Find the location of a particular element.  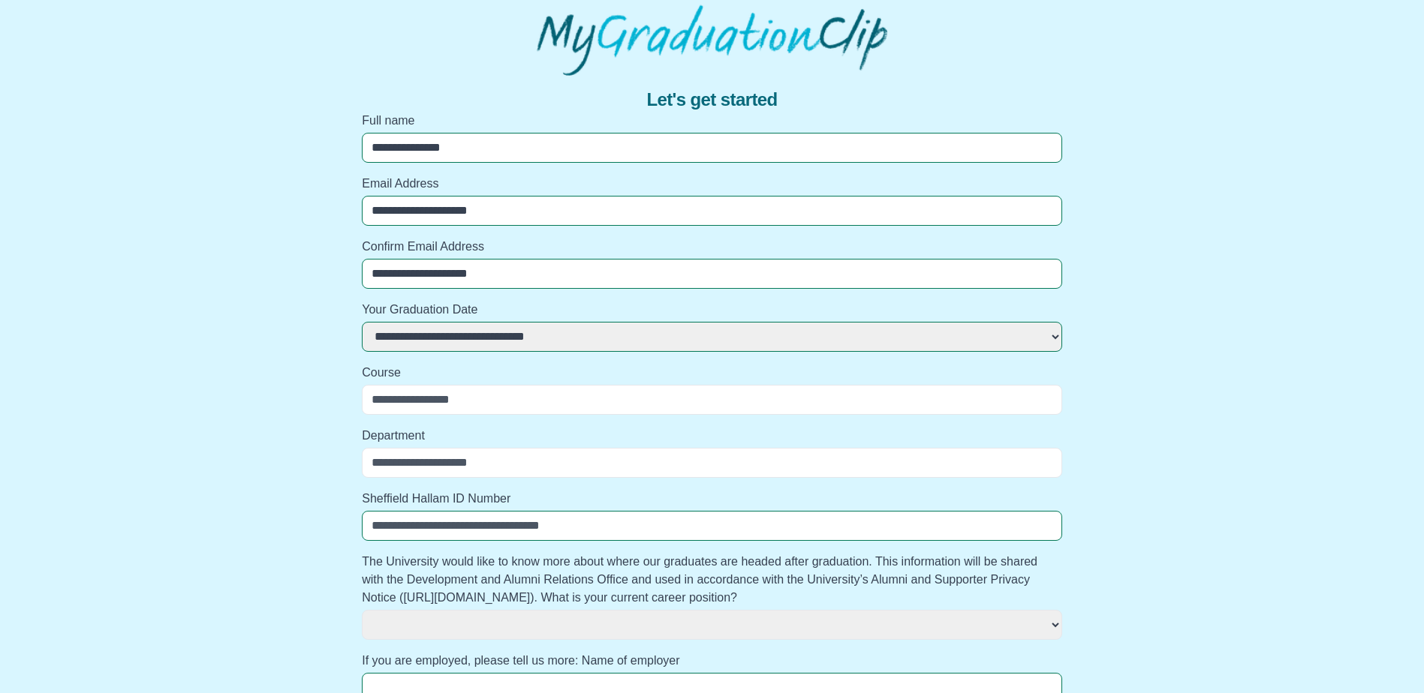

label: Confirm Email Address is located at coordinates (711, 247).